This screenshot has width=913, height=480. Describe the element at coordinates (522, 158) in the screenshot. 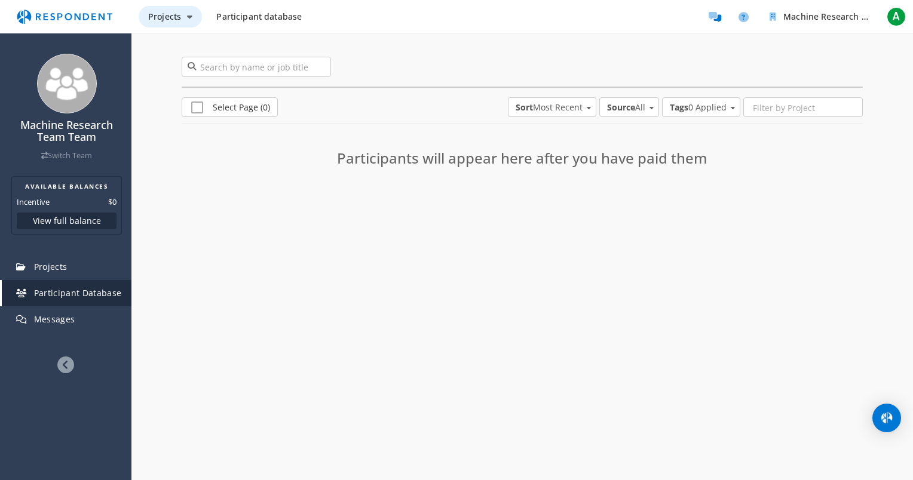

I see `h3: Participants will appear here after you have paid them` at that location.